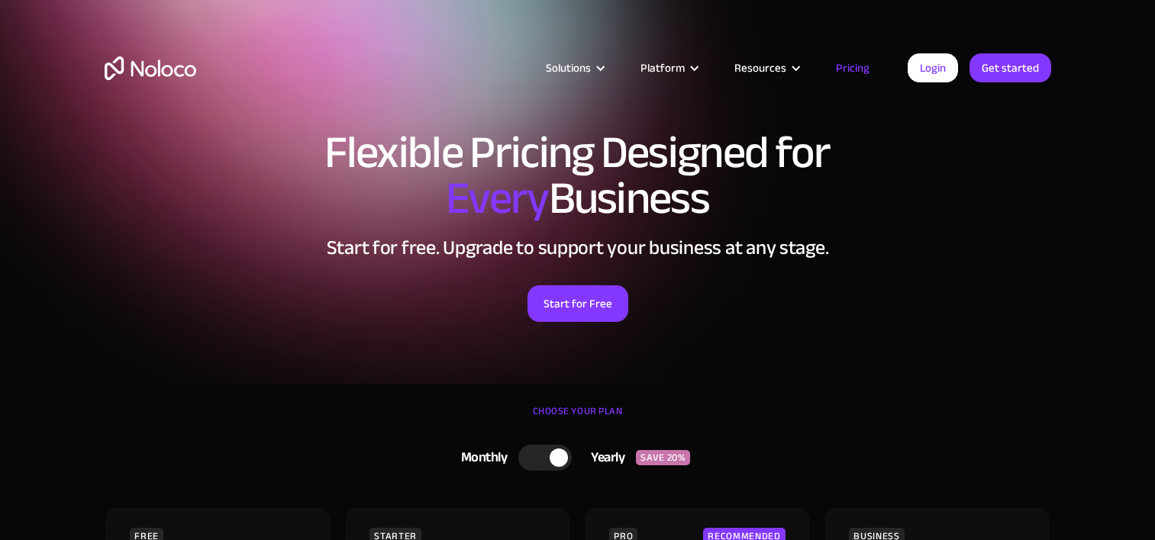 Image resolution: width=1155 pixels, height=540 pixels. Describe the element at coordinates (578, 304) in the screenshot. I see `a: Start for Free` at that location.